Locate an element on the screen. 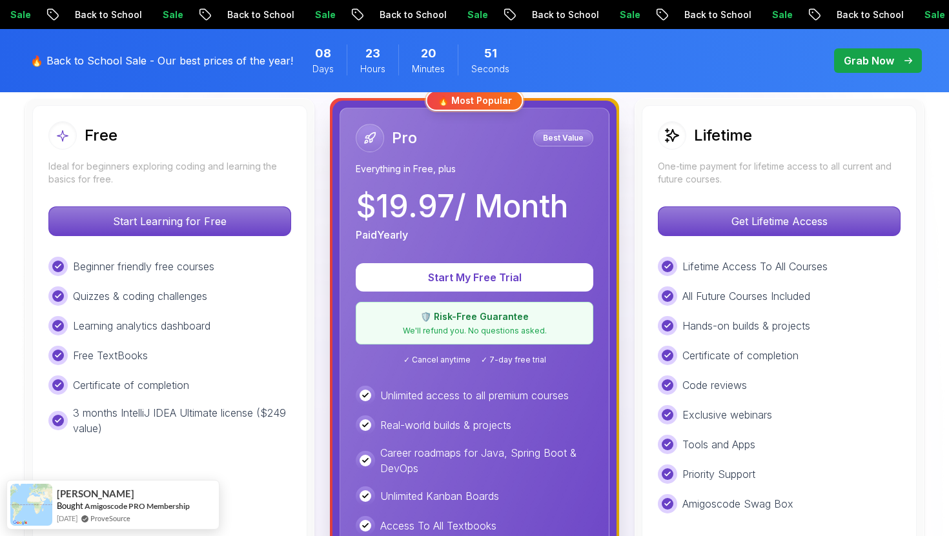 The width and height of the screenshot is (949, 536). p: $ 19.97 / Month is located at coordinates (462, 207).